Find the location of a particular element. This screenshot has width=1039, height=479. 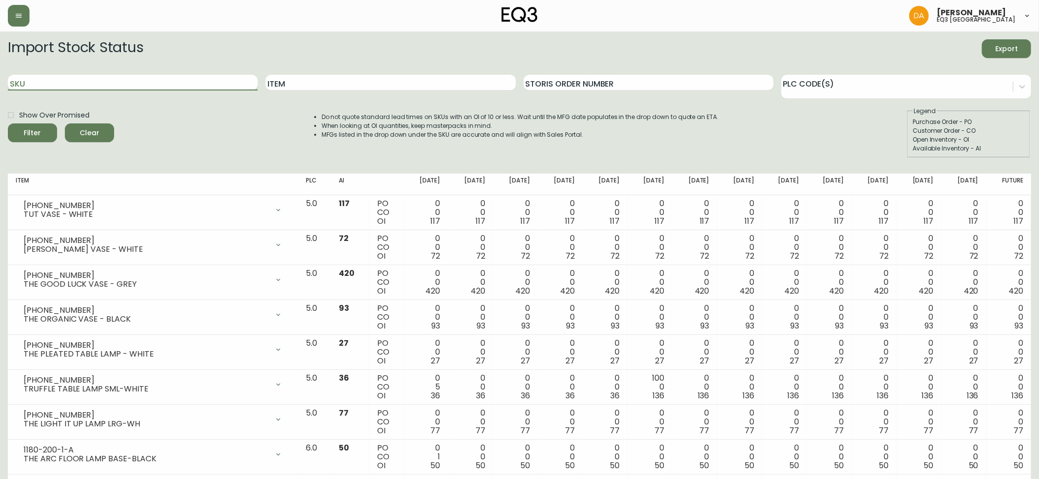

li: Do not quote standard lead times on SKUs with an OI of 10 or less. Wait until the MFG date popula... is located at coordinates (520, 117).